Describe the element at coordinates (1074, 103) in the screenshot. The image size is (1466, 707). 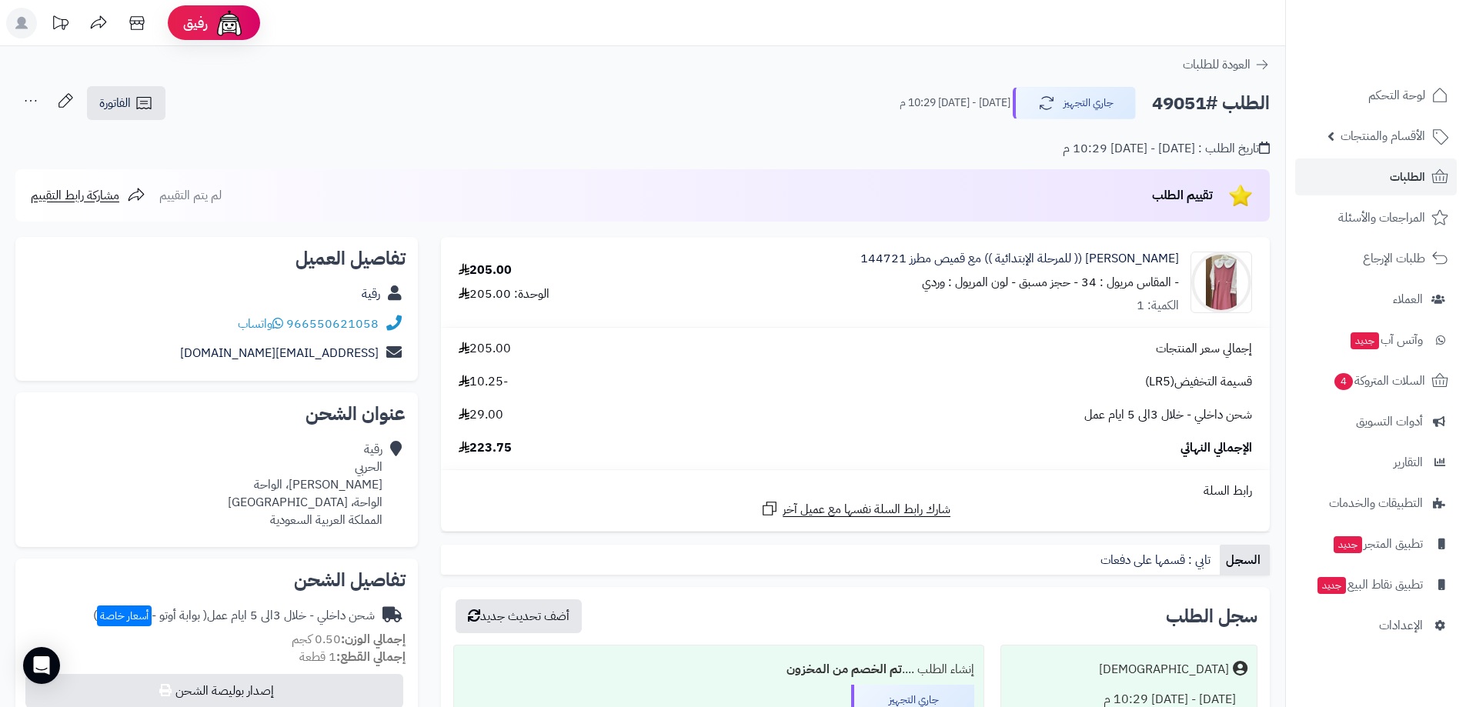
I see `button: جاري التجهيز` at that location.